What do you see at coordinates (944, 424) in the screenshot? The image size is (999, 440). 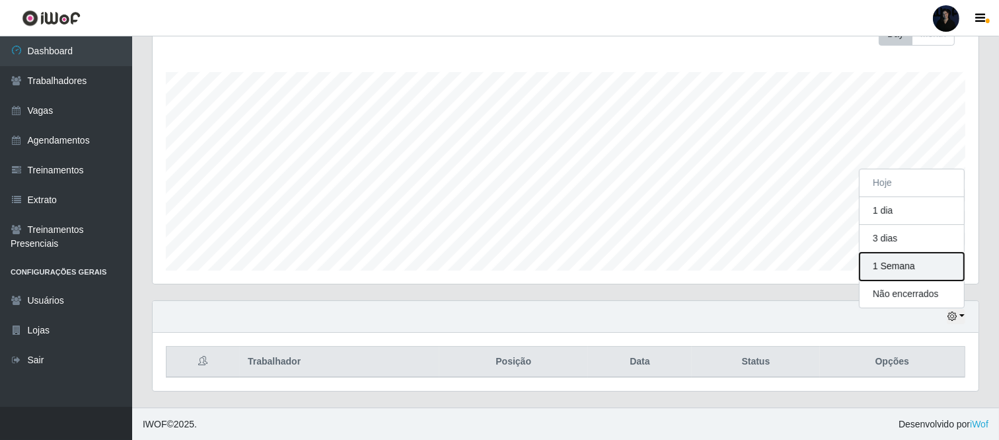 I see `span: Desenvolvido por` at bounding box center [944, 424].